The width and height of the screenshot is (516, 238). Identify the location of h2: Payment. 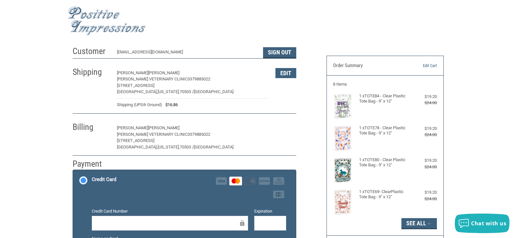
(91, 164).